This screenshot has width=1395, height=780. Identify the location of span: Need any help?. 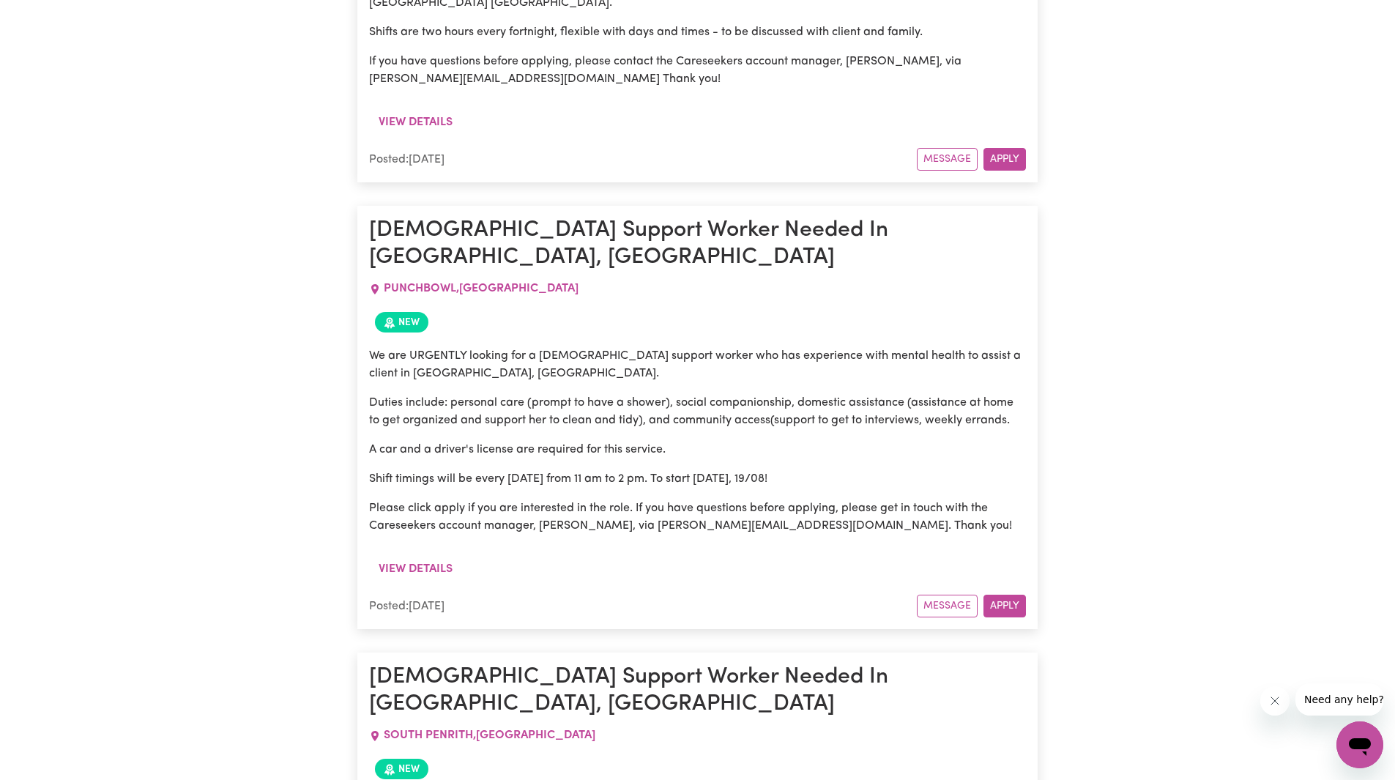
(48, 16).